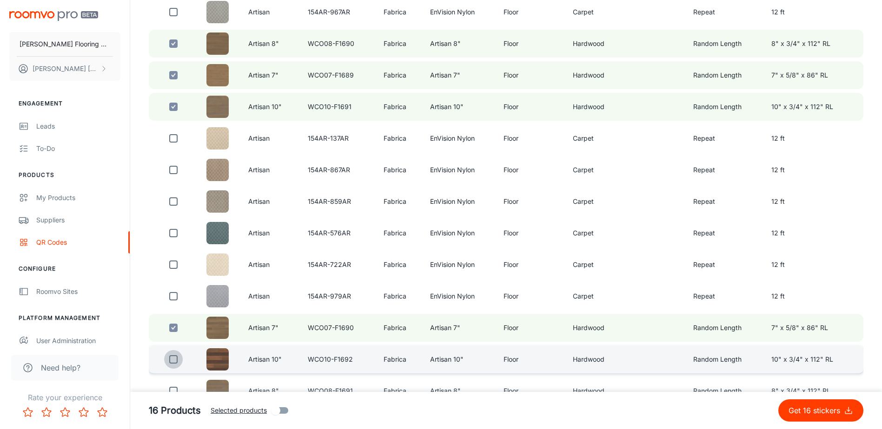  What do you see at coordinates (338, 107) in the screenshot?
I see `td: WCO10-F1691` at bounding box center [338, 107].